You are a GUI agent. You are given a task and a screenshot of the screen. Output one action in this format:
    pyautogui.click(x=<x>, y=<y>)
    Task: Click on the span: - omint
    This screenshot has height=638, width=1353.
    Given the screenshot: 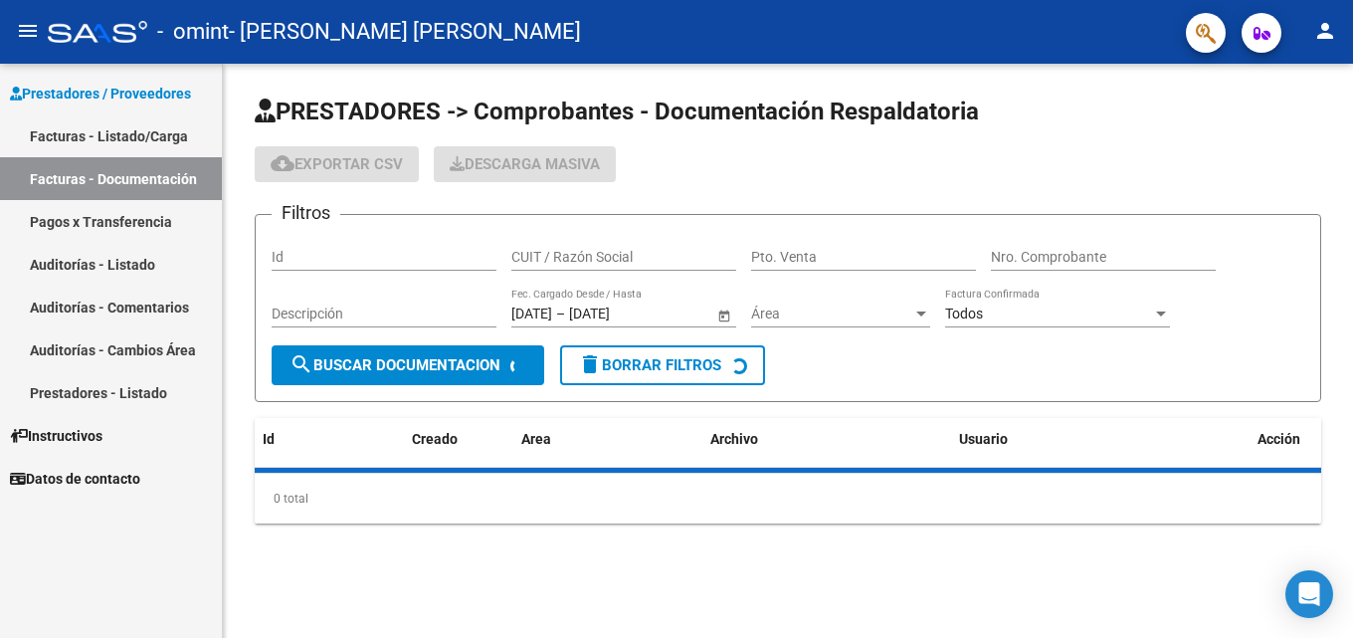 What is the action you would take?
    pyautogui.click(x=193, y=32)
    